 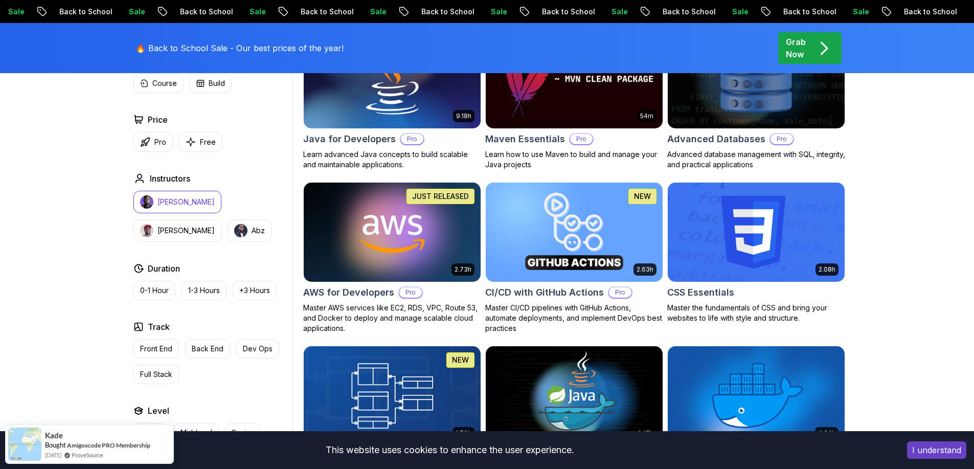 I want to click on img: AWS for Developers card, so click(x=392, y=232).